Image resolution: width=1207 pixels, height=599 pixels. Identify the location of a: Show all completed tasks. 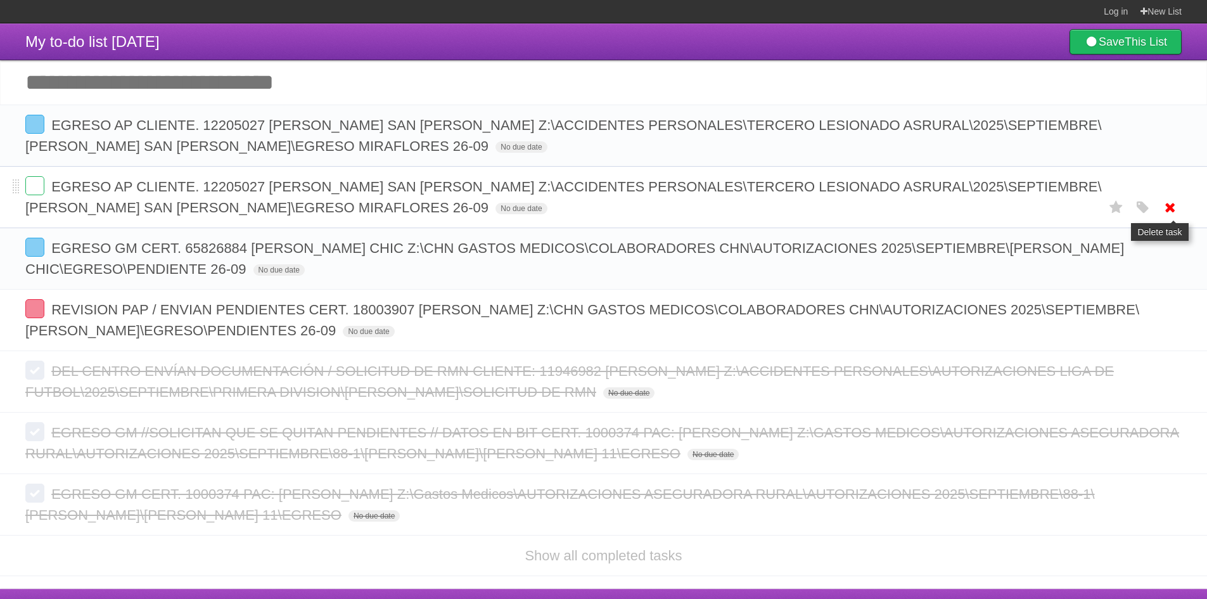
(603, 555).